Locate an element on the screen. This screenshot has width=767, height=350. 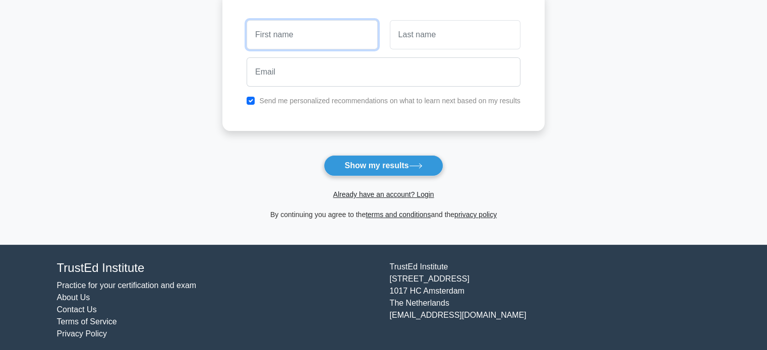
a: Privacy Policy is located at coordinates (82, 334).